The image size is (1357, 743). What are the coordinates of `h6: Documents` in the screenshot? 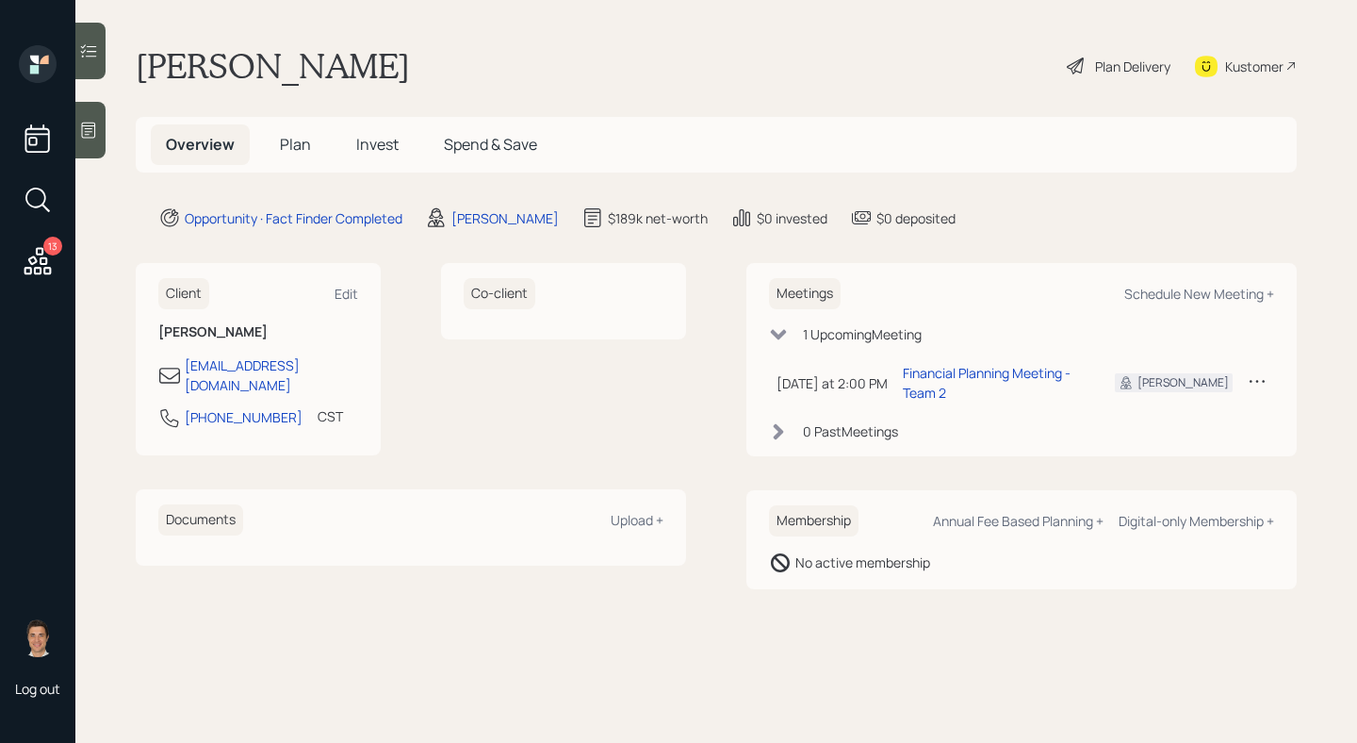 It's located at (201, 519).